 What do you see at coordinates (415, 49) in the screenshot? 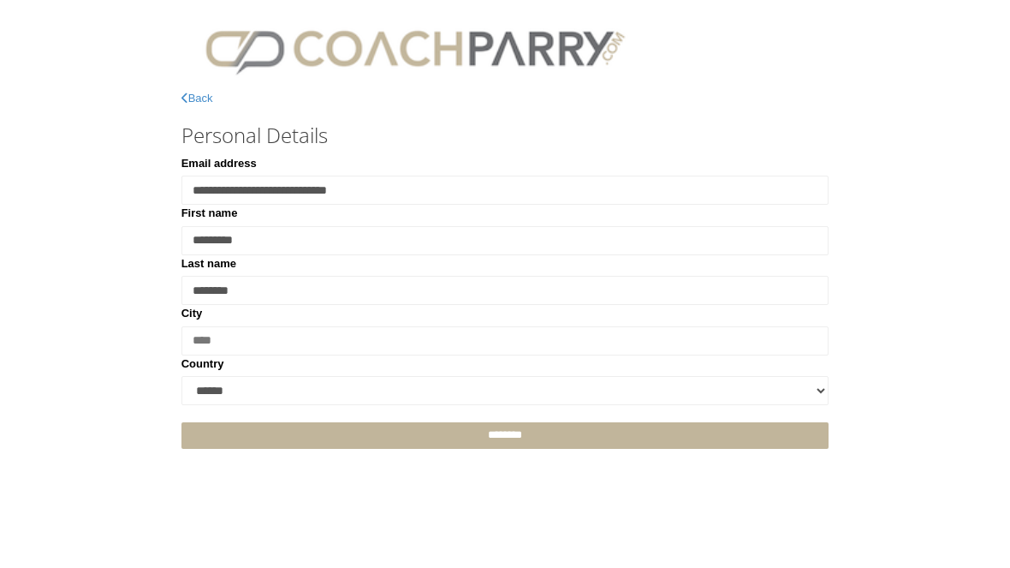
I see `img: CPlogo.png` at bounding box center [415, 49].